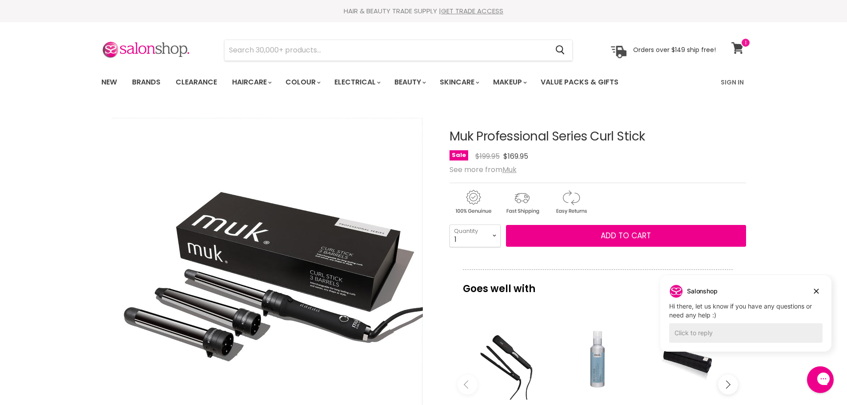  What do you see at coordinates (473, 202) in the screenshot?
I see `img: genuine.gif` at bounding box center [473, 202].